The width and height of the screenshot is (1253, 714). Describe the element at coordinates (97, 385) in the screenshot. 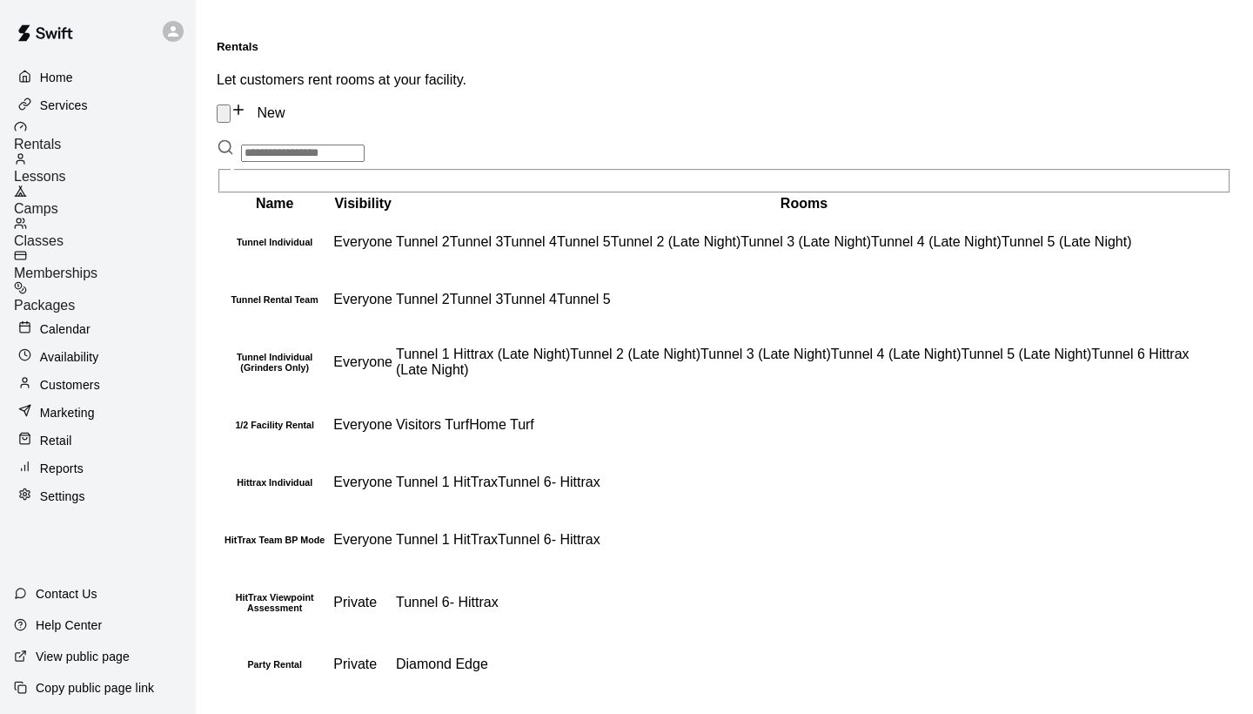

I see `a: Customers` at that location.